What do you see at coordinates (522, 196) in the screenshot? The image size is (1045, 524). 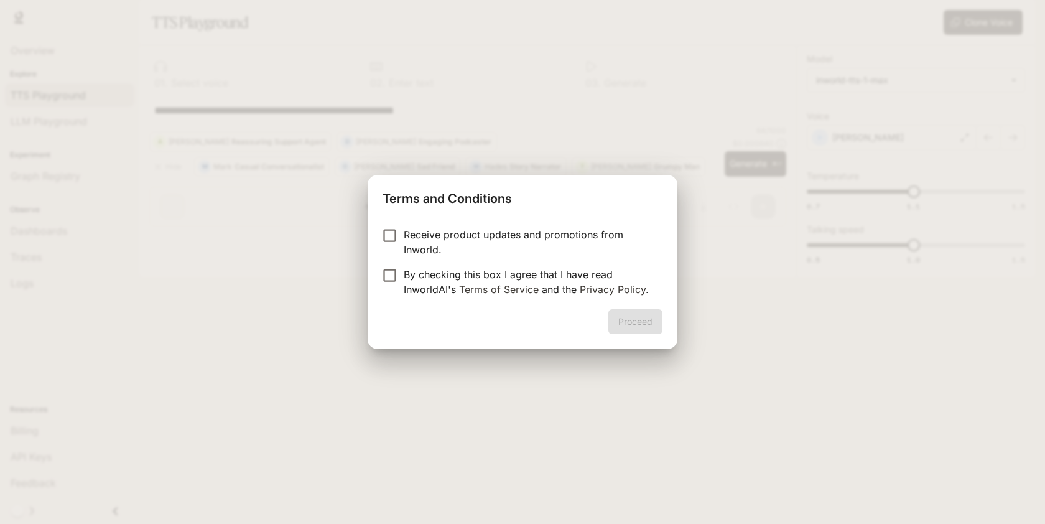 I see `h2: Terms and Conditions` at bounding box center [522, 196].